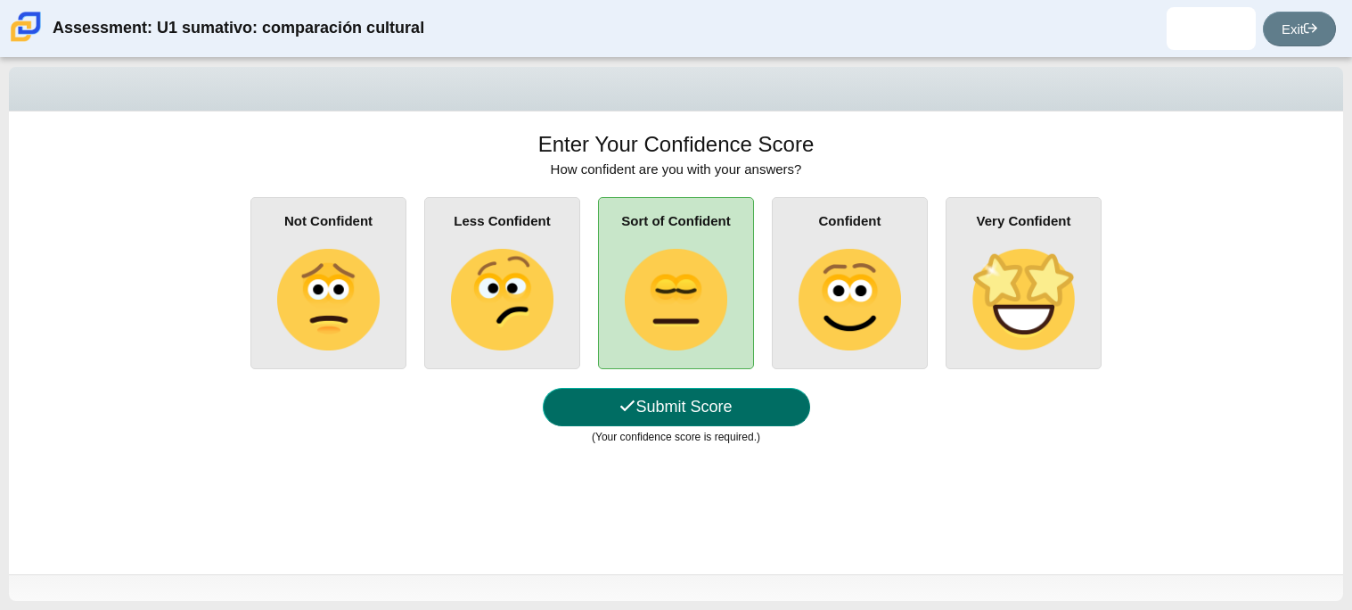 The height and width of the screenshot is (610, 1352). I want to click on img: slightly-smiling-face.png, so click(849, 299).